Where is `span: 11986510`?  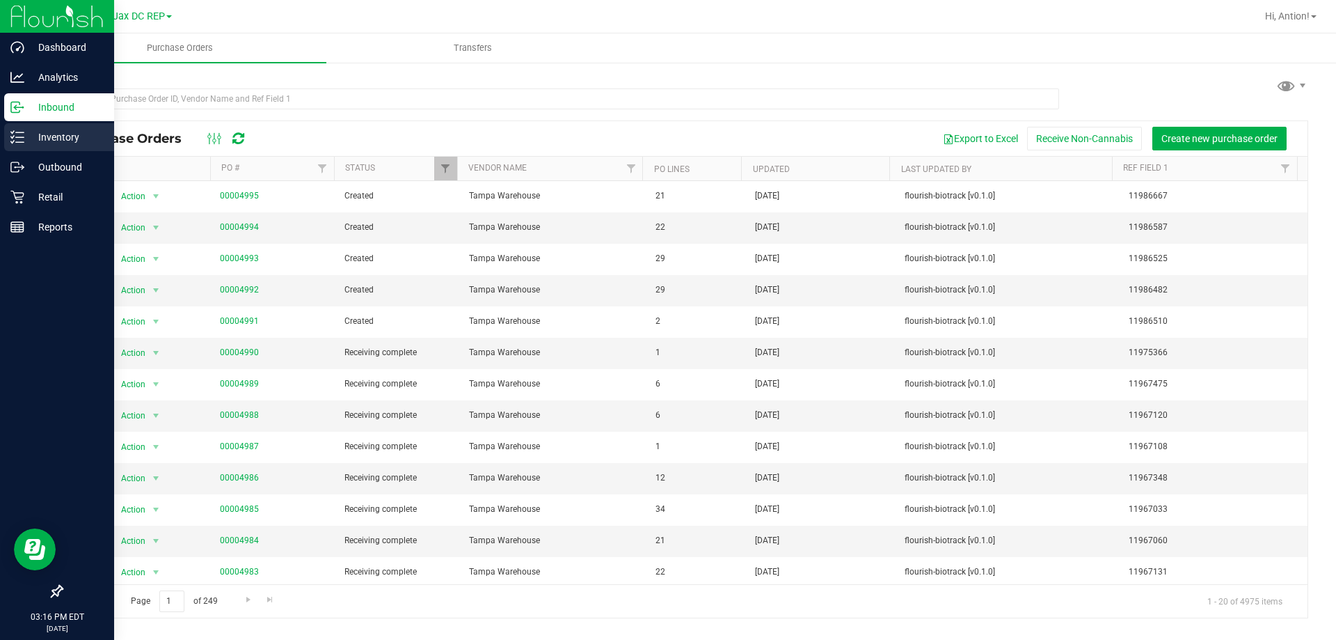
span: 11986510 is located at coordinates (1214, 321).